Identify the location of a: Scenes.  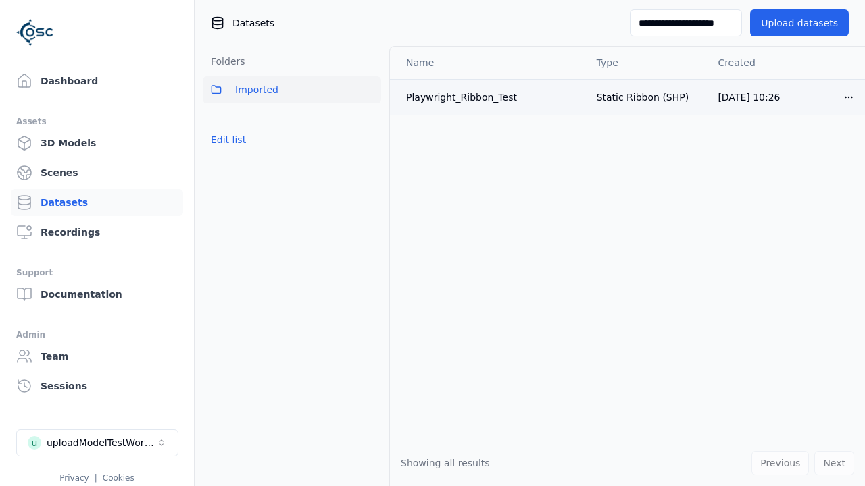
(97, 173).